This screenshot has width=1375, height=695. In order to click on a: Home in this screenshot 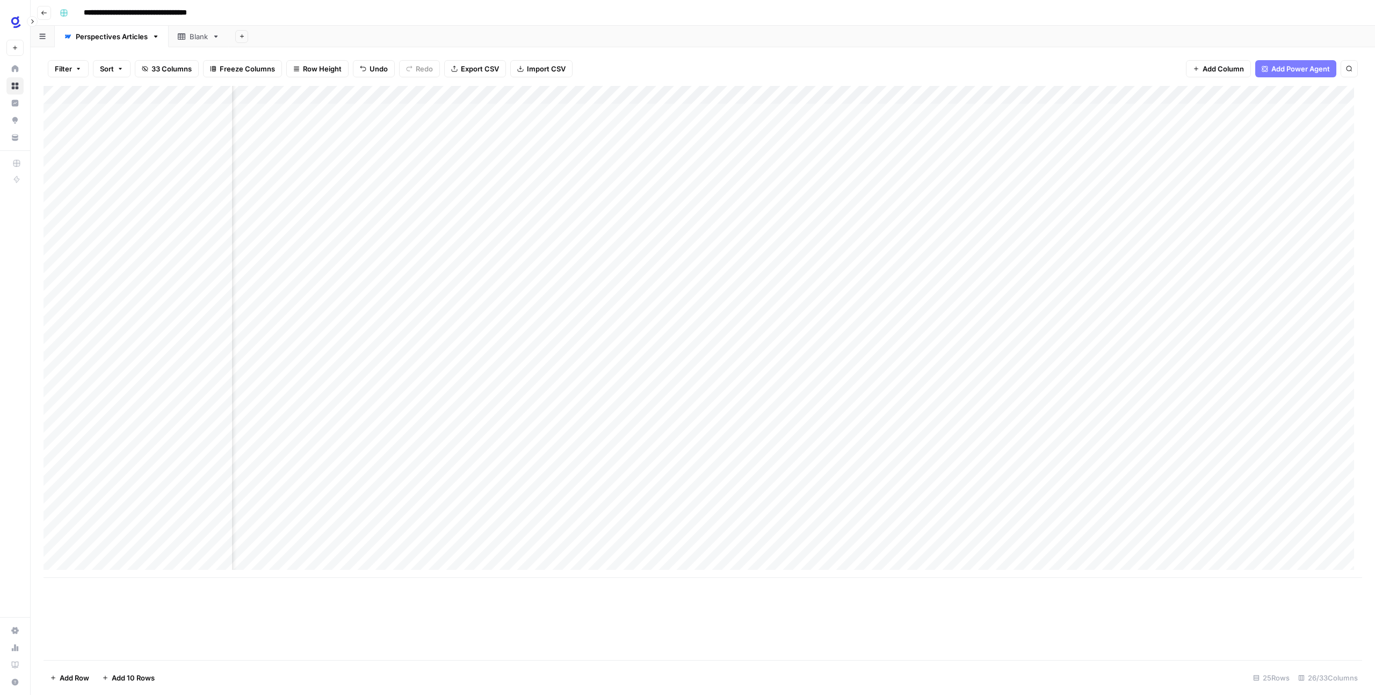, I will do `click(15, 69)`.